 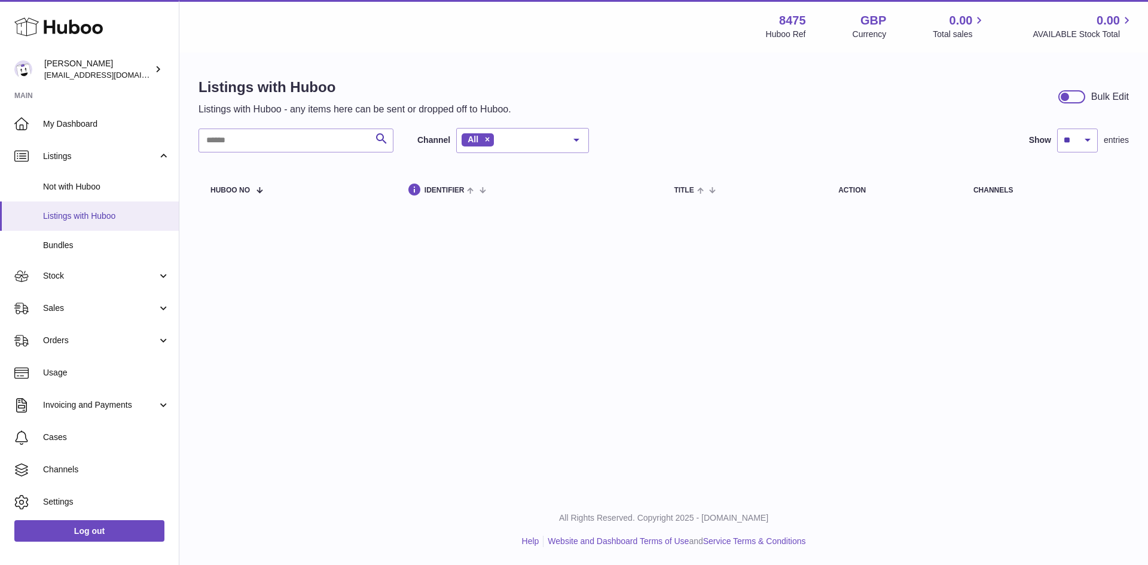 I want to click on span: My Dashboard, so click(x=106, y=124).